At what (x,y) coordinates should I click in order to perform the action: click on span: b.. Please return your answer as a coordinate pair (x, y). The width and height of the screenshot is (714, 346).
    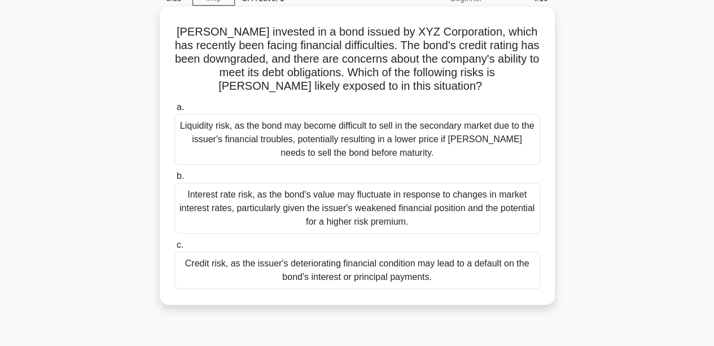
    Looking at the image, I should click on (180, 175).